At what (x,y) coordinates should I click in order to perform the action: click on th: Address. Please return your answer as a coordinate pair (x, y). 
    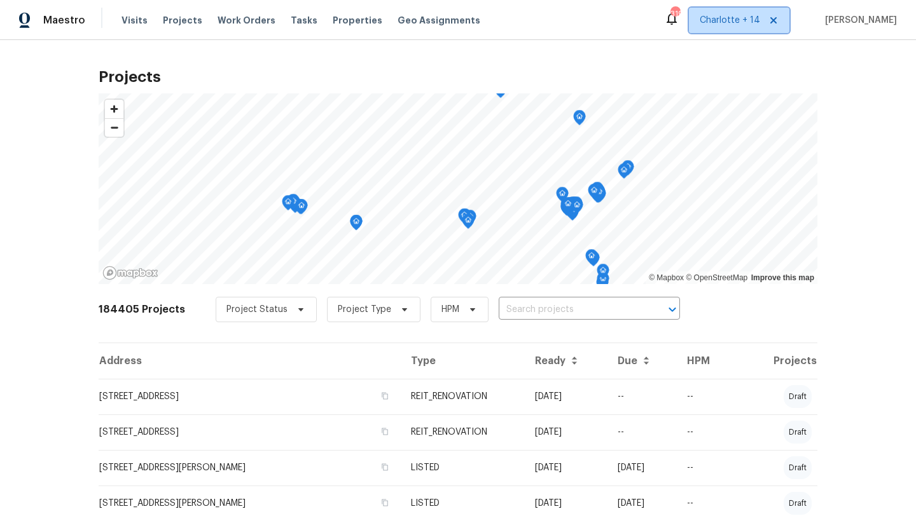
    Looking at the image, I should click on (249, 361).